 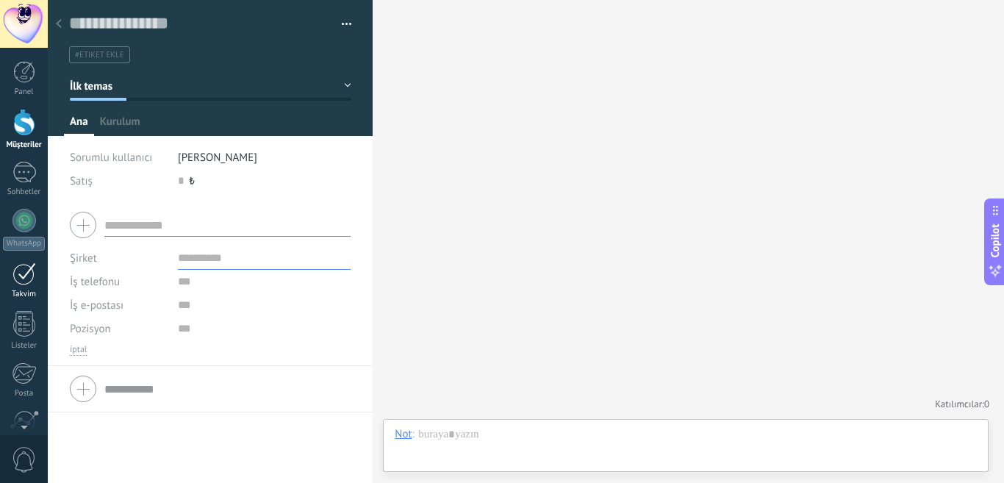 What do you see at coordinates (95, 281) in the screenshot?
I see `button: İş telefonu` at bounding box center [95, 281].